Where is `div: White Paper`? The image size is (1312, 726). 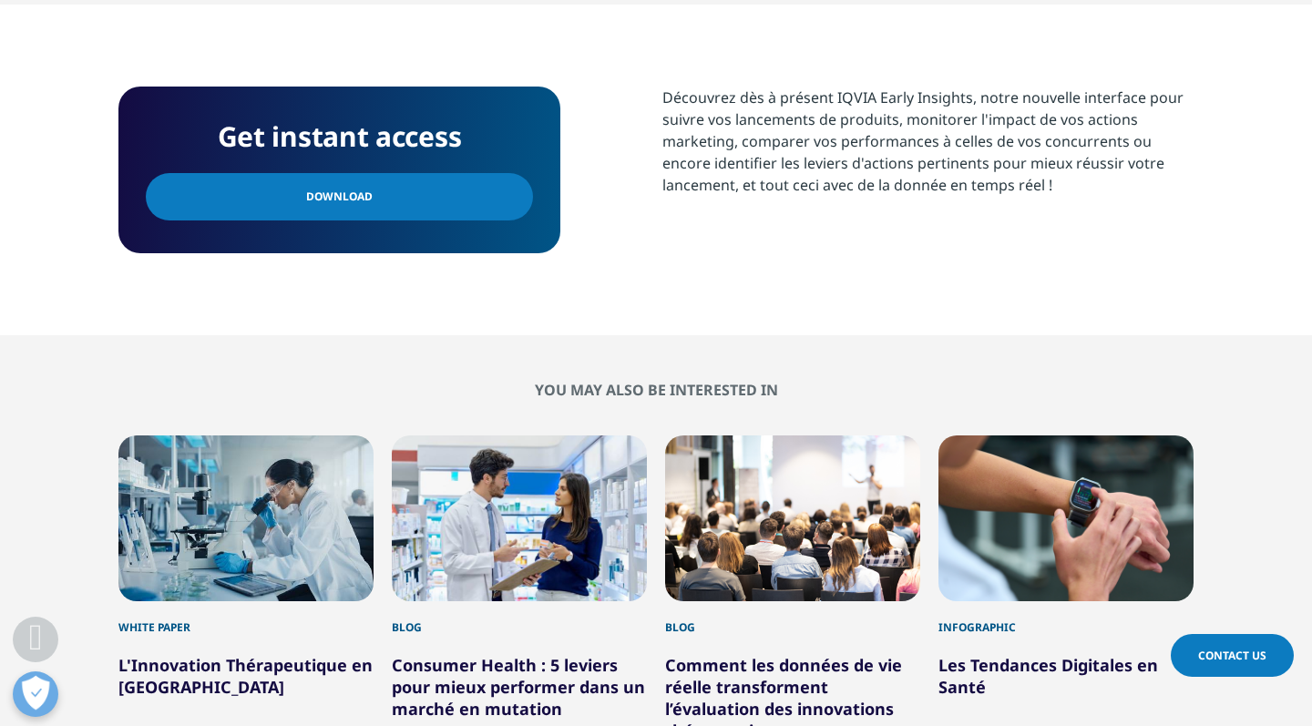
div: White Paper is located at coordinates (246, 618).